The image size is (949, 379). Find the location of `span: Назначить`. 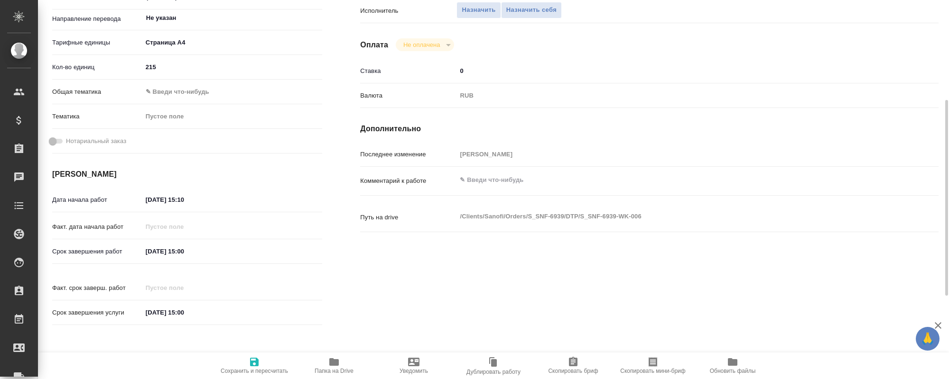

span: Назначить is located at coordinates (478, 10).